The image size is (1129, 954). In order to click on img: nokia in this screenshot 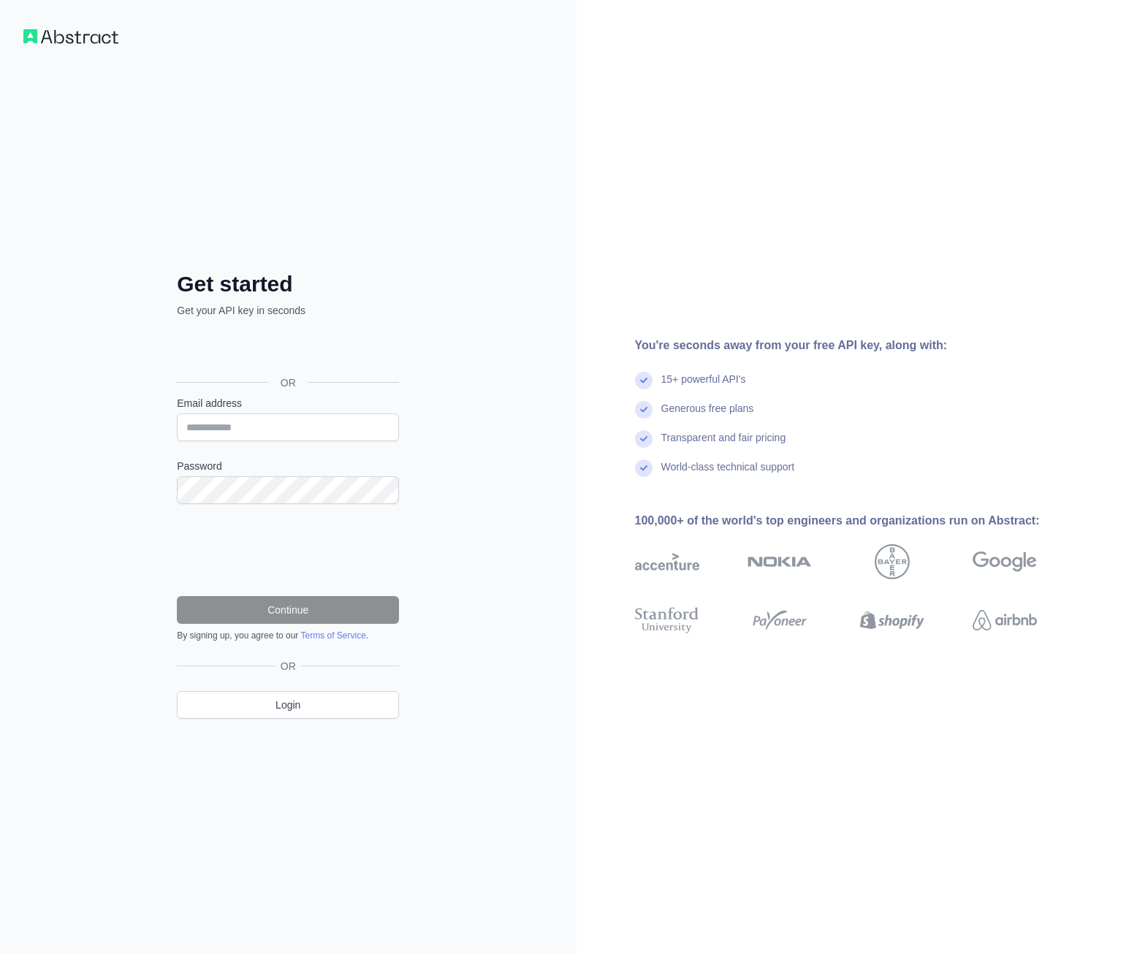, I will do `click(779, 562)`.